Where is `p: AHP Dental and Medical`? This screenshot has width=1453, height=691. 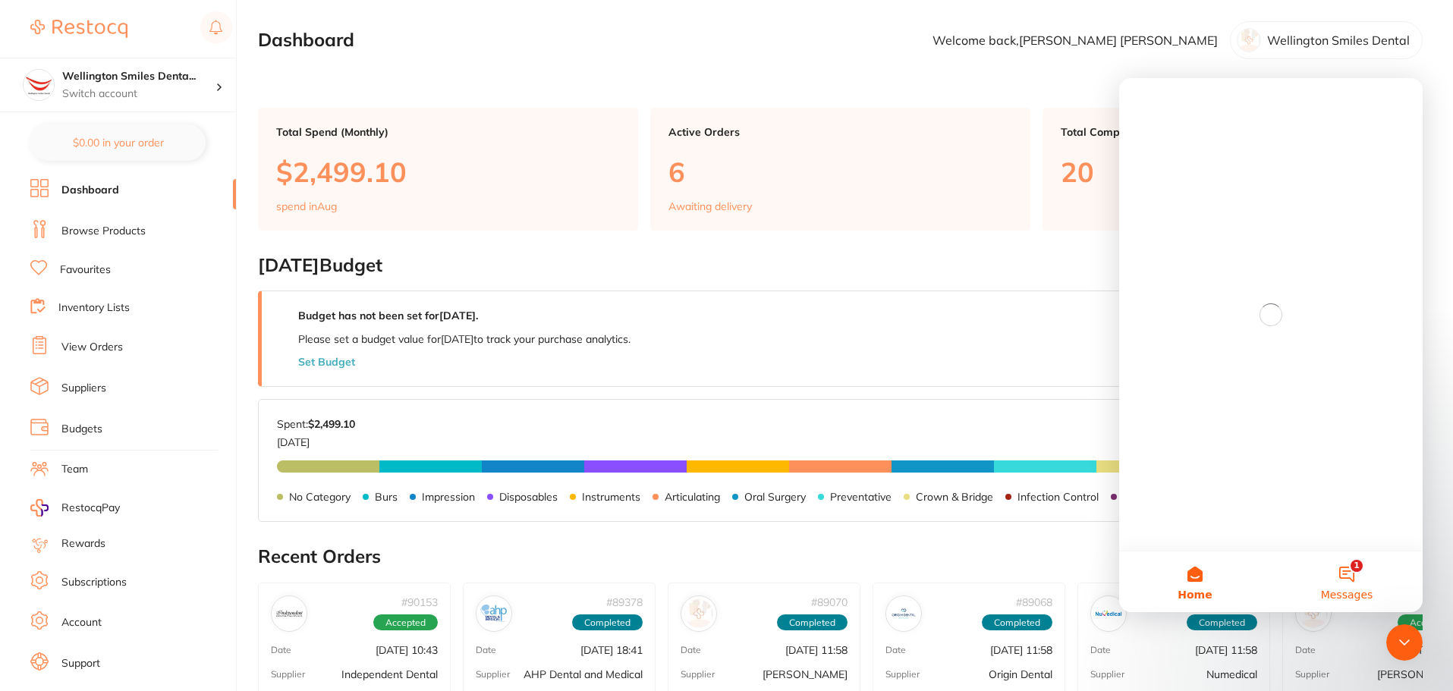 p: AHP Dental and Medical is located at coordinates (583, 675).